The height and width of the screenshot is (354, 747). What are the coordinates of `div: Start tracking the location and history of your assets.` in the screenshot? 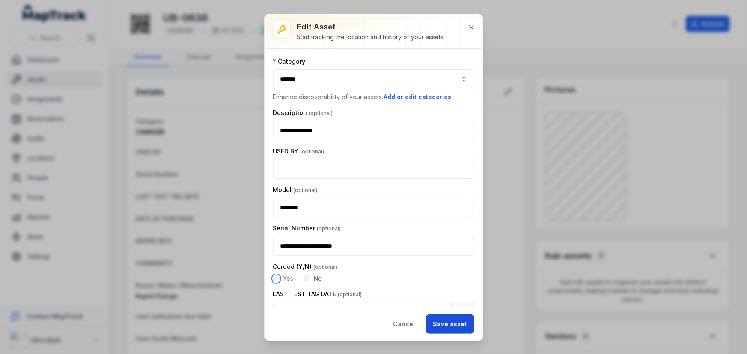 It's located at (371, 37).